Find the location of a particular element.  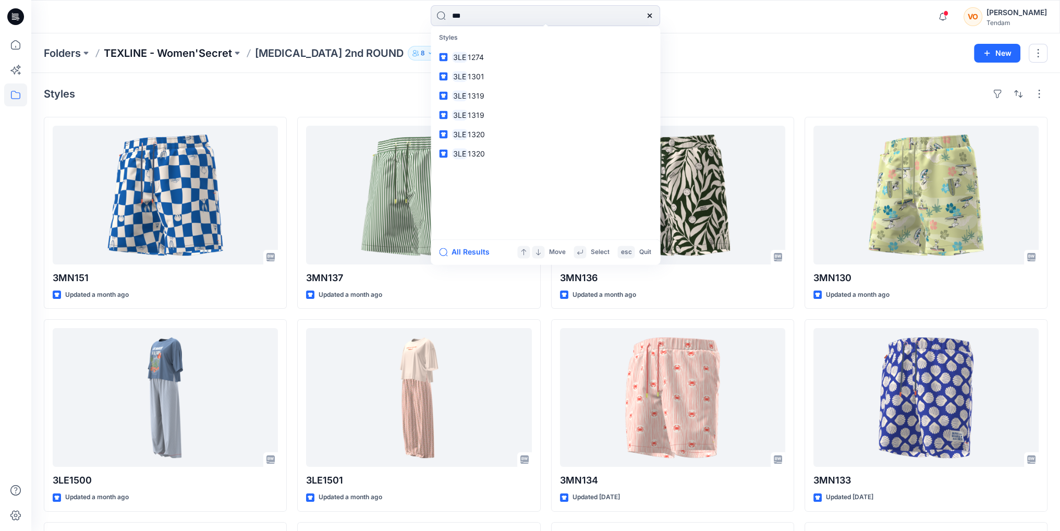

a: 3LE1301 is located at coordinates (545, 76).